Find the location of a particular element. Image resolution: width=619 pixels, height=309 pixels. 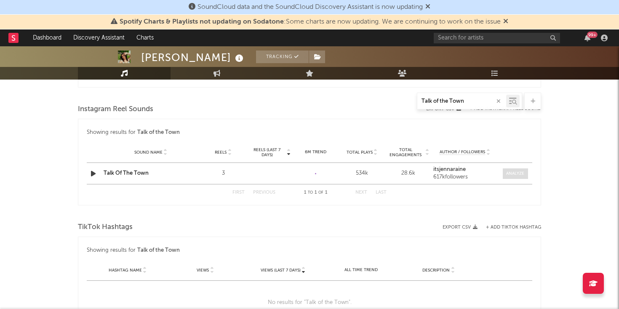

a: Talk Of The Town is located at coordinates (126, 173).